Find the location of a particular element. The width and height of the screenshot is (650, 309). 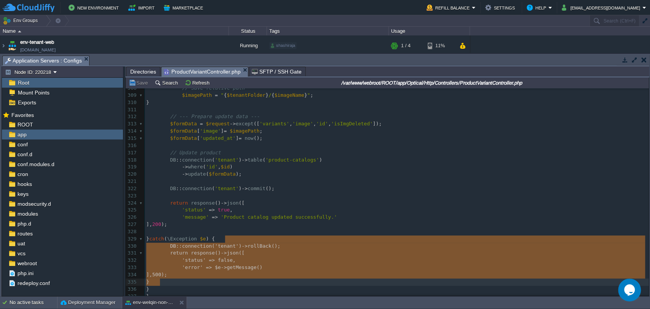

span: Directories is located at coordinates (143, 72).